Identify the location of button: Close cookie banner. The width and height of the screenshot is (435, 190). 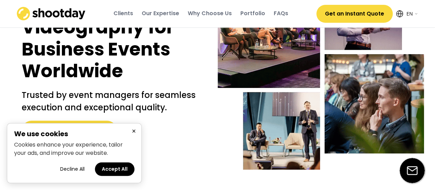
(134, 131).